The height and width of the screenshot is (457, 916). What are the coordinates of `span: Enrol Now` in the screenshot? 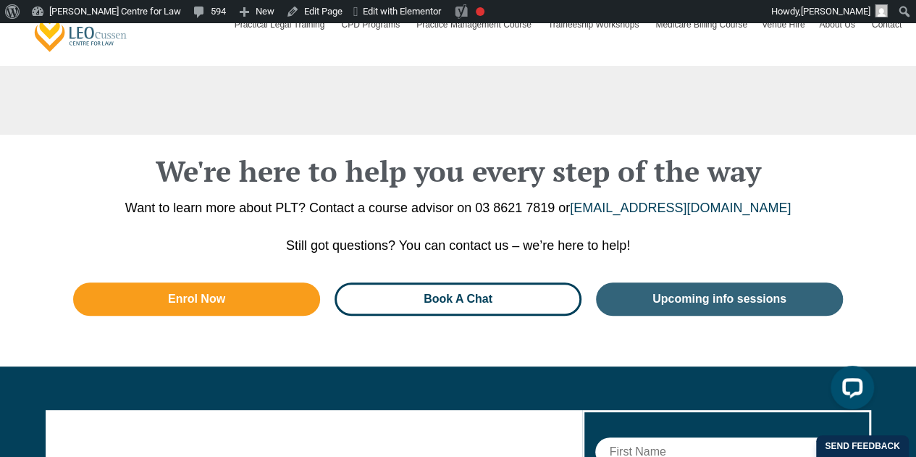 It's located at (196, 299).